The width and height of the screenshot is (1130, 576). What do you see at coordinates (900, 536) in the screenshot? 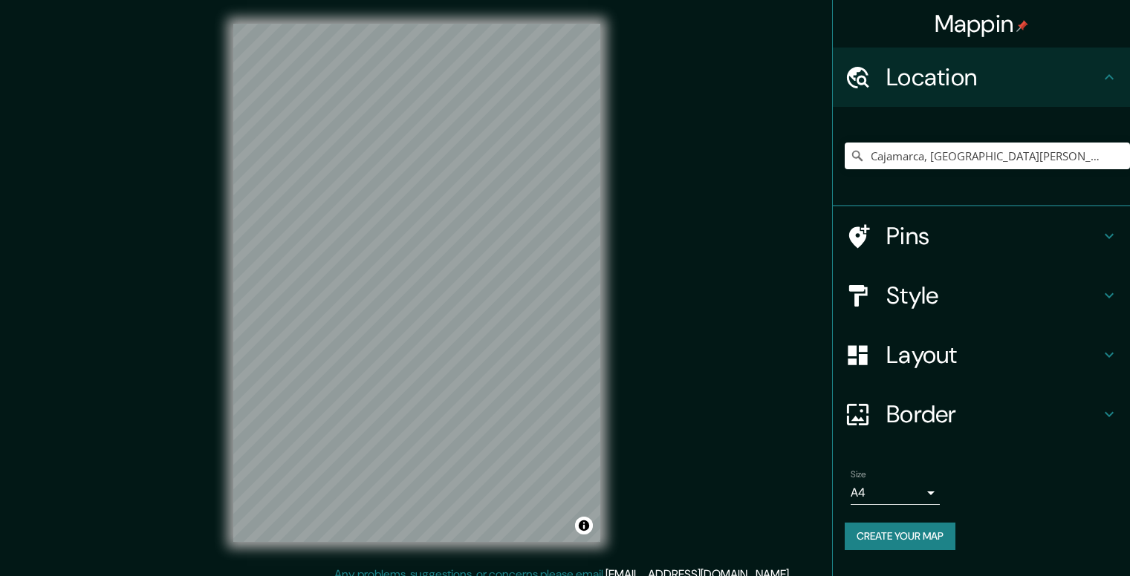
I see `button: Create your map` at bounding box center [900, 536].